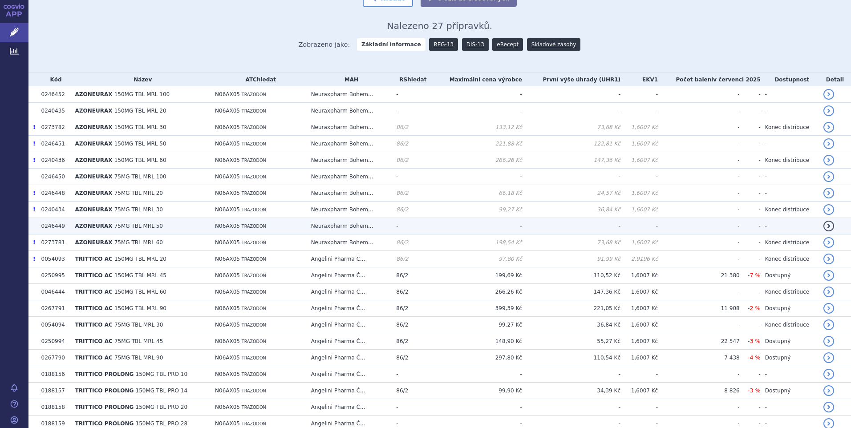 This screenshot has width=851, height=428. Describe the element at coordinates (476, 325) in the screenshot. I see `td: 99,27 Kč` at that location.